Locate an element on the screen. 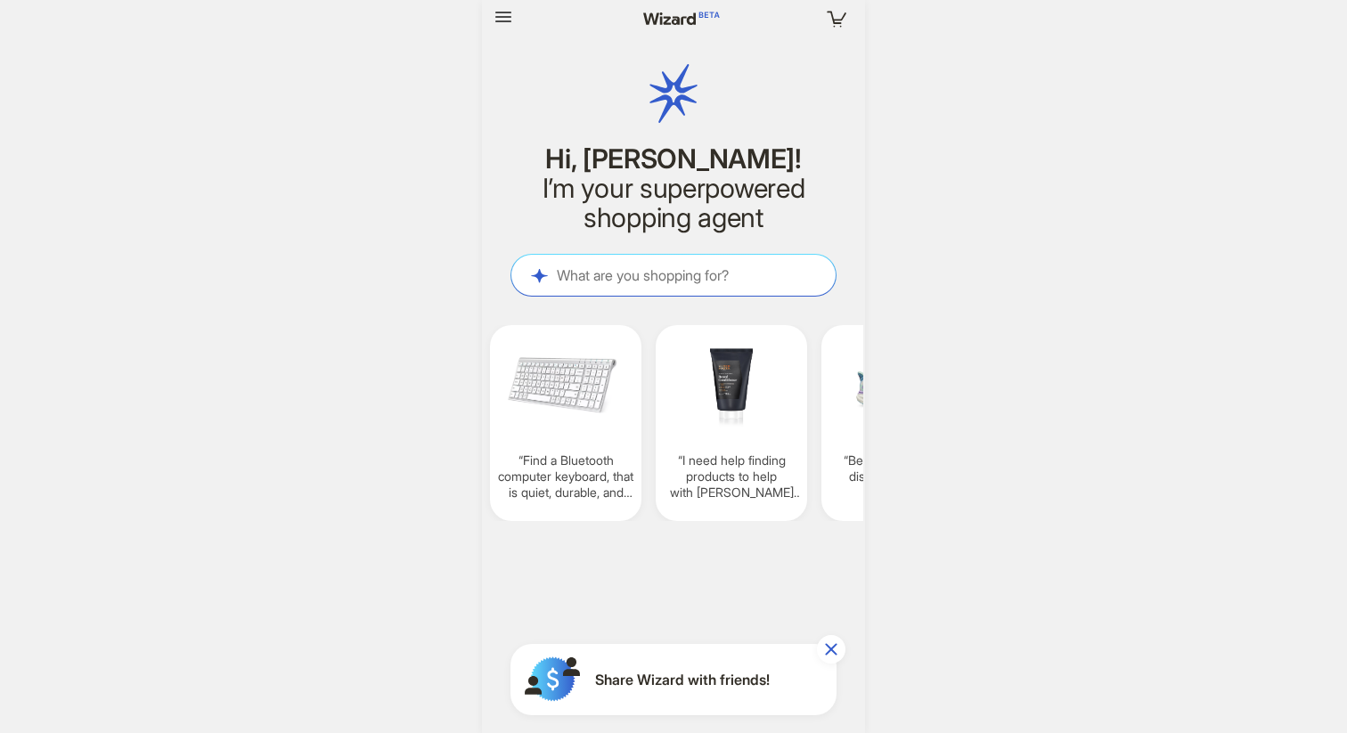 Image resolution: width=1347 pixels, height=733 pixels. img: Best%20shoe%20for%20long%20distance%20running-fb89a0c4.png is located at coordinates (897, 387).